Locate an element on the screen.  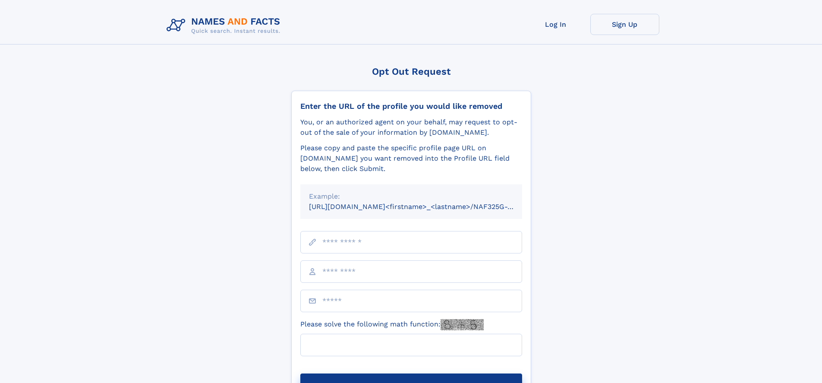
div: You, or an authorized agent on your behalf, may request to opt-out of the sale of your informatio... is located at coordinates (411, 127).